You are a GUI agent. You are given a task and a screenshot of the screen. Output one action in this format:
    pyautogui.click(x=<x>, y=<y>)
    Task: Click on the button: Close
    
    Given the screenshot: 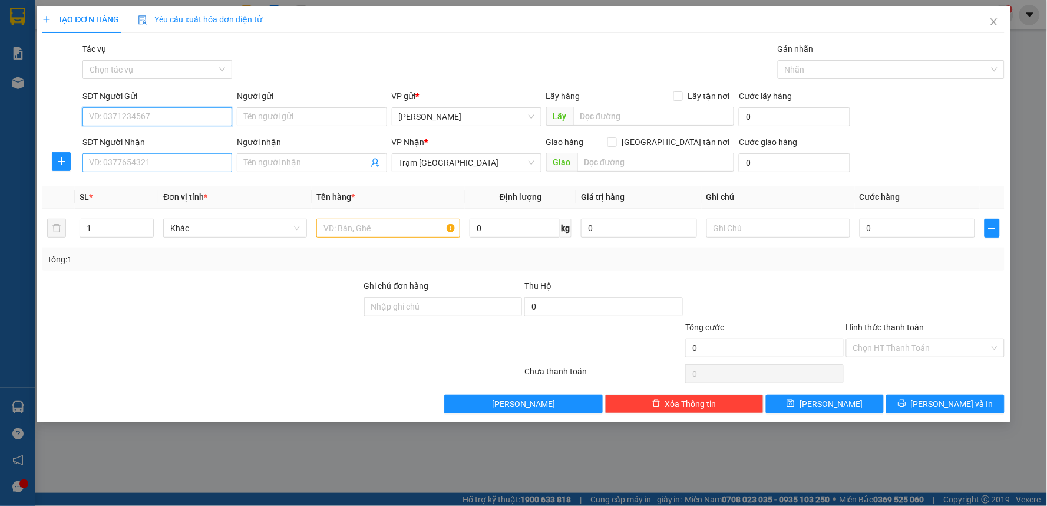 What is the action you would take?
    pyautogui.click(x=994, y=22)
    